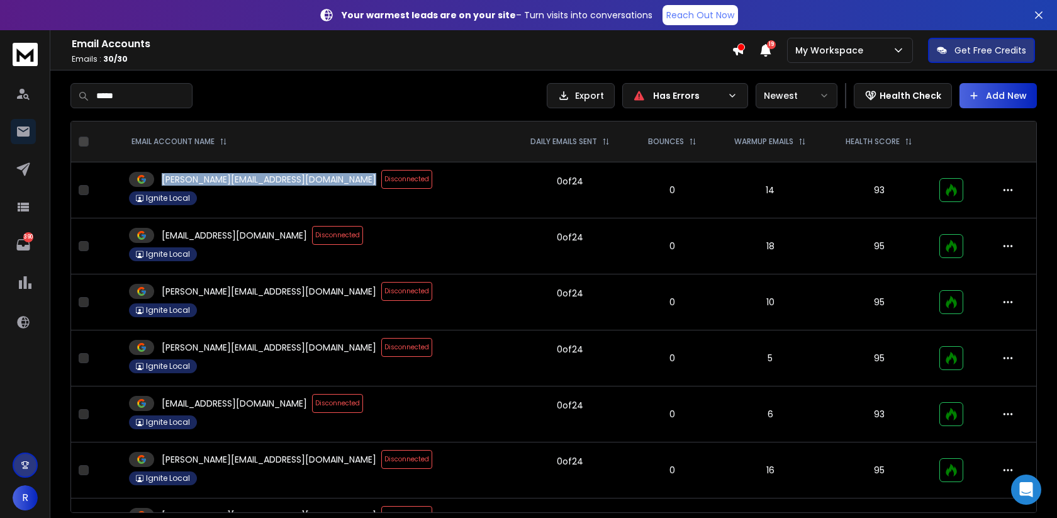  Describe the element at coordinates (771, 45) in the screenshot. I see `span: 19` at that location.